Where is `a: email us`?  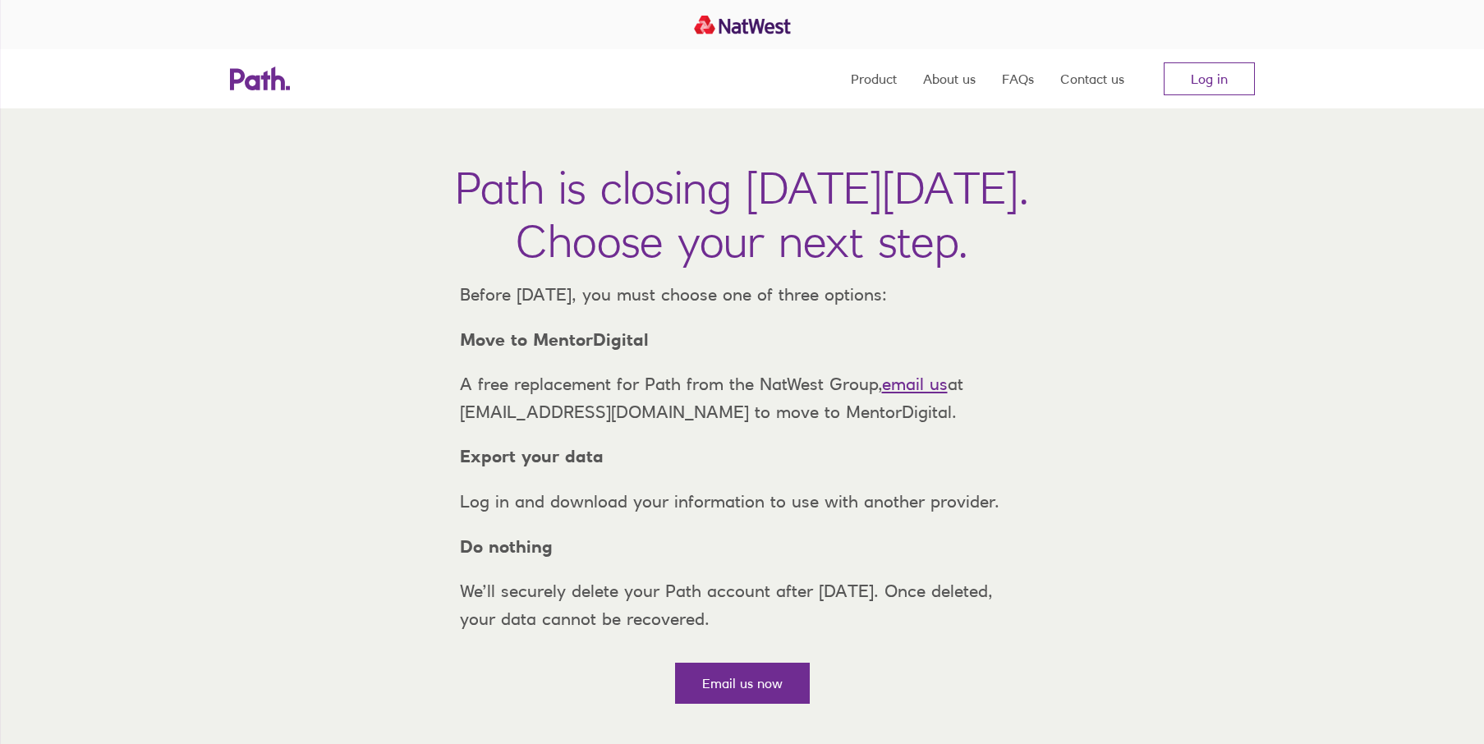 a: email us is located at coordinates (915, 383).